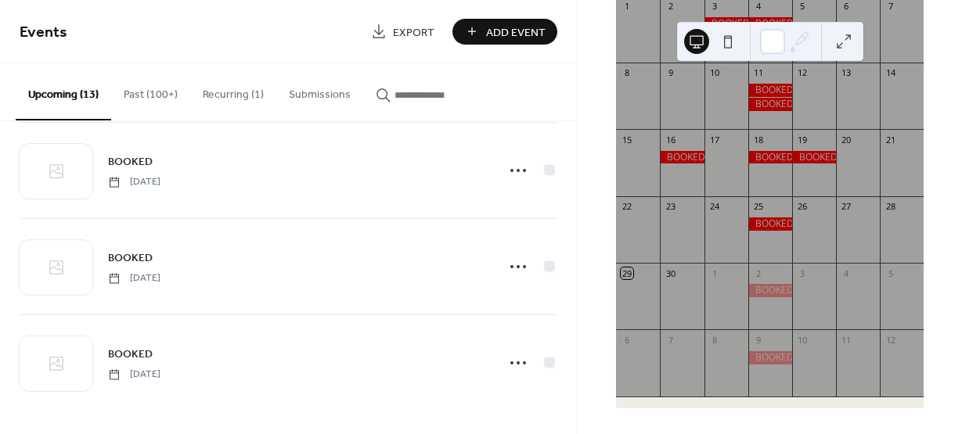 The height and width of the screenshot is (434, 962). Describe the element at coordinates (670, 273) in the screenshot. I see `div: 30` at that location.